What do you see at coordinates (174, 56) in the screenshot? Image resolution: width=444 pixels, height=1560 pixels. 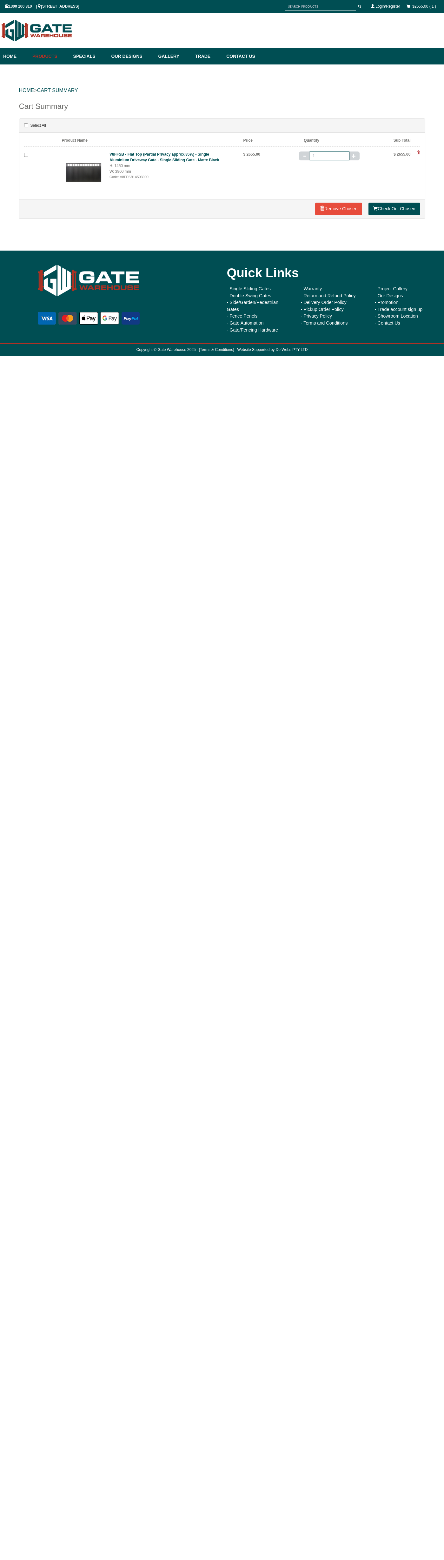 I see `a: Gallery` at bounding box center [174, 56].